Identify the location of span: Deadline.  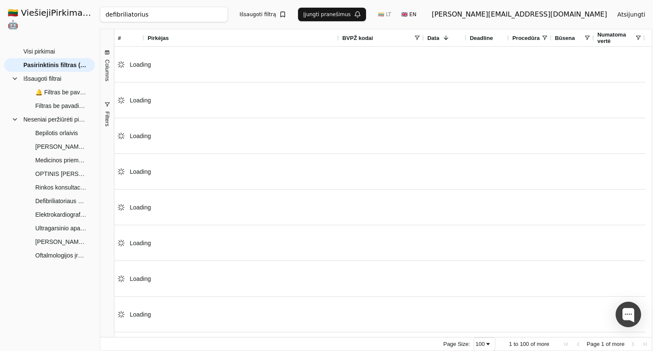
(481, 38).